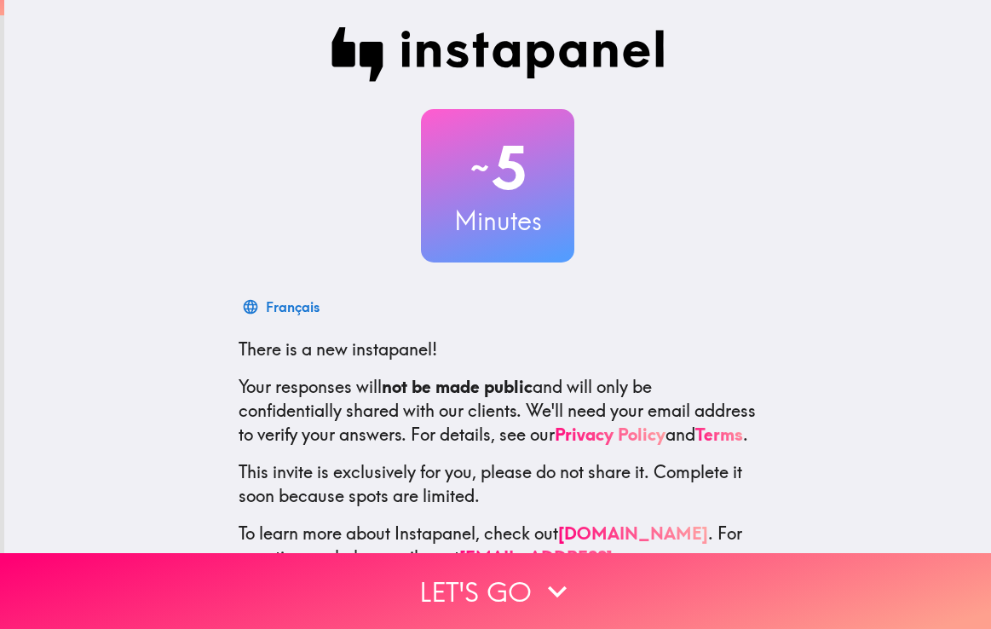 This screenshot has height=629, width=991. What do you see at coordinates (498, 55) in the screenshot?
I see `img: Instapanel` at bounding box center [498, 55].